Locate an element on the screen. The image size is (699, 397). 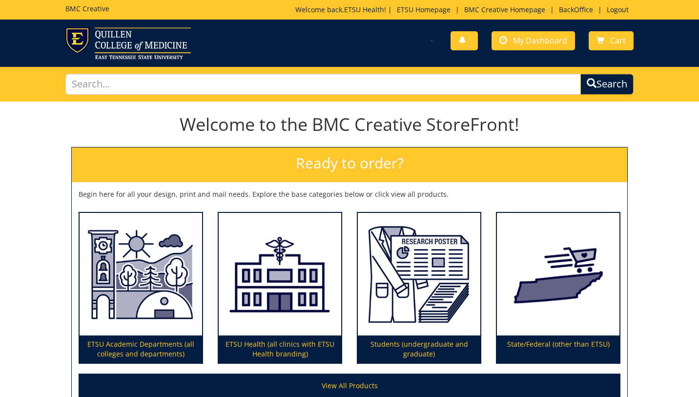
a: ETSU Health (all clinics with ETSU Health branding) is located at coordinates (280, 288).